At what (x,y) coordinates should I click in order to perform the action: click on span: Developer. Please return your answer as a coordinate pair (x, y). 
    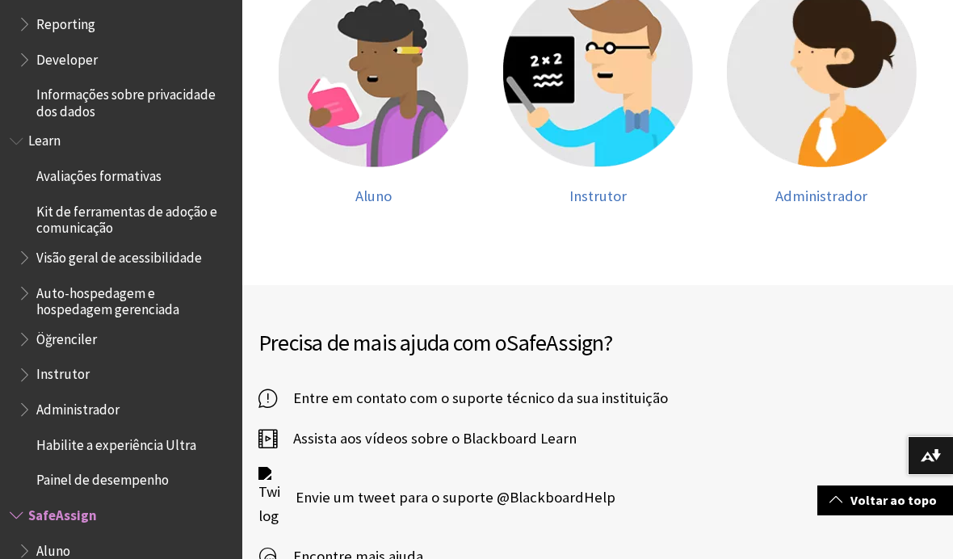
    Looking at the image, I should click on (67, 57).